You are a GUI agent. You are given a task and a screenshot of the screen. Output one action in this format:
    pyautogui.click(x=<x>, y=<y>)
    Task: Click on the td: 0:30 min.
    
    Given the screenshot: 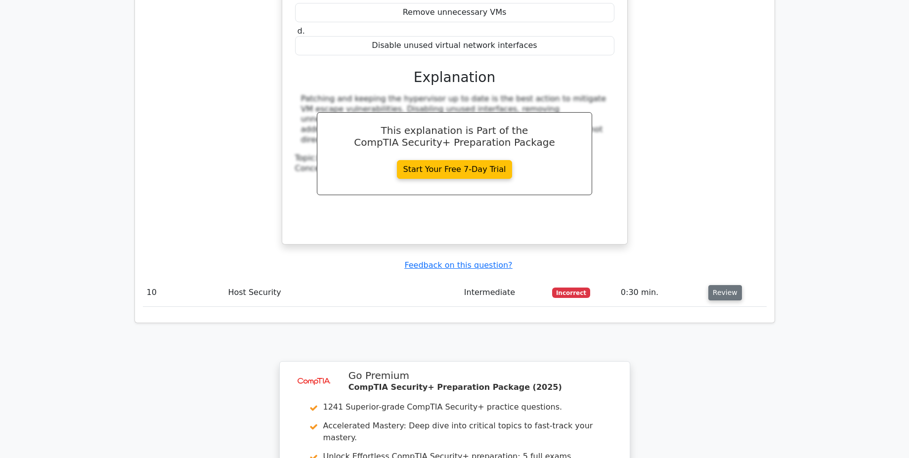 What is the action you would take?
    pyautogui.click(x=660, y=293)
    